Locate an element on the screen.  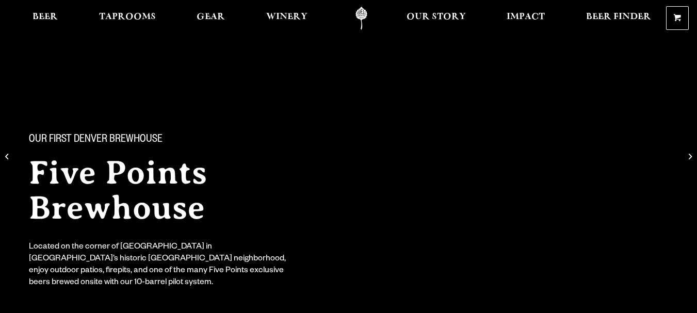
a: Beer is located at coordinates (45, 18).